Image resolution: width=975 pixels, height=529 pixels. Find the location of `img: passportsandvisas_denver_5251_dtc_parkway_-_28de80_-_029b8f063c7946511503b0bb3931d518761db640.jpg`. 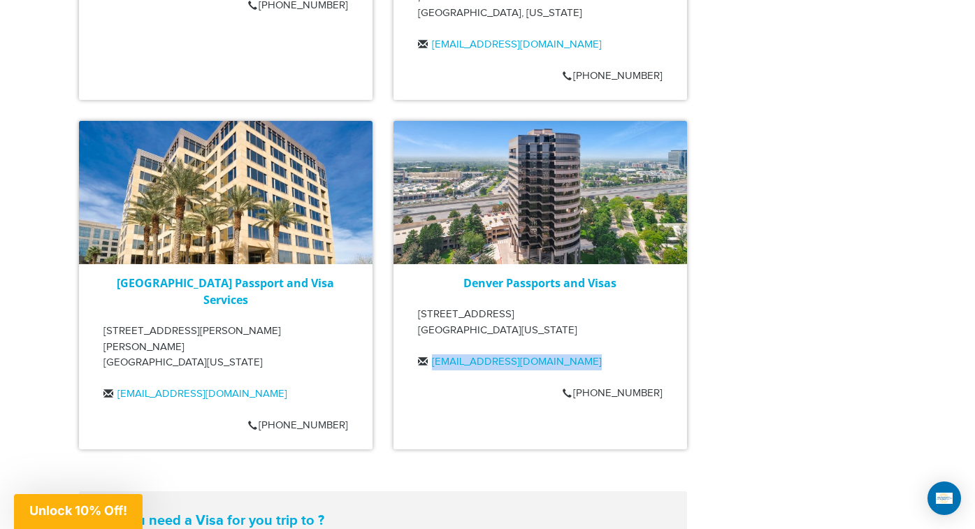

img: passportsandvisas_denver_5251_dtc_parkway_-_28de80_-_029b8f063c7946511503b0bb3931d518761db640.jpg is located at coordinates (540, 192).